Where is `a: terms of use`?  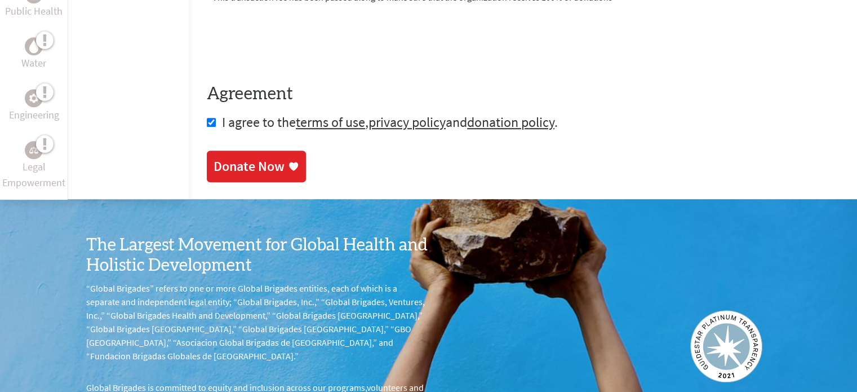
a: terms of use is located at coordinates (330, 122).